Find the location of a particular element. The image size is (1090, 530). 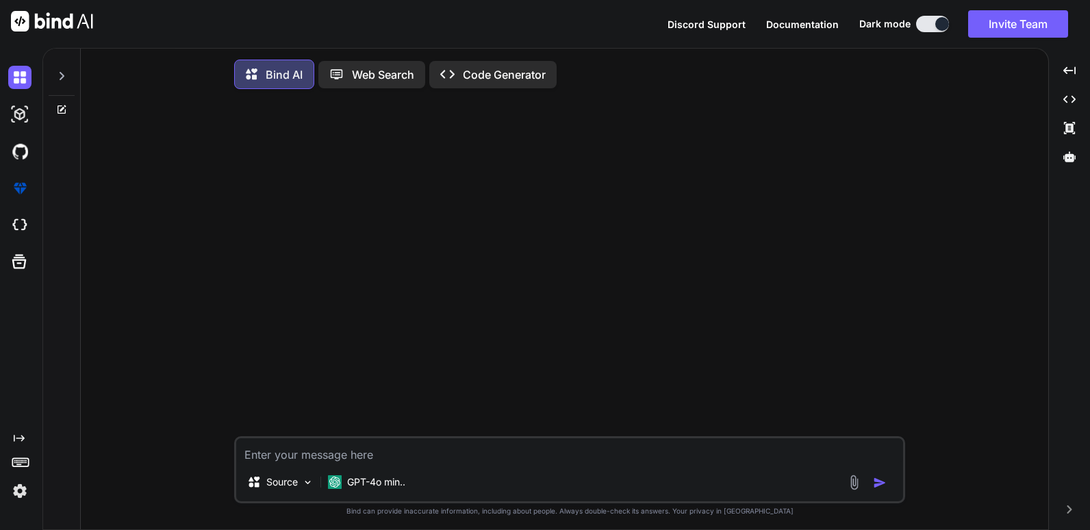

img: darkChat is located at coordinates (20, 77).